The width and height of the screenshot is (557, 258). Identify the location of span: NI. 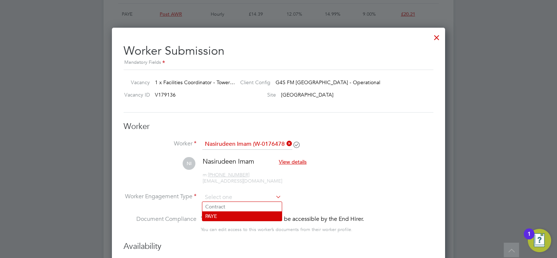
(189, 163).